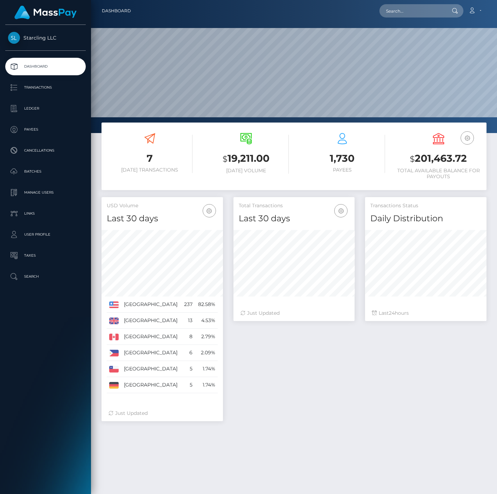 Image resolution: width=497 pixels, height=494 pixels. I want to click on img: MassPay Logo, so click(46, 12).